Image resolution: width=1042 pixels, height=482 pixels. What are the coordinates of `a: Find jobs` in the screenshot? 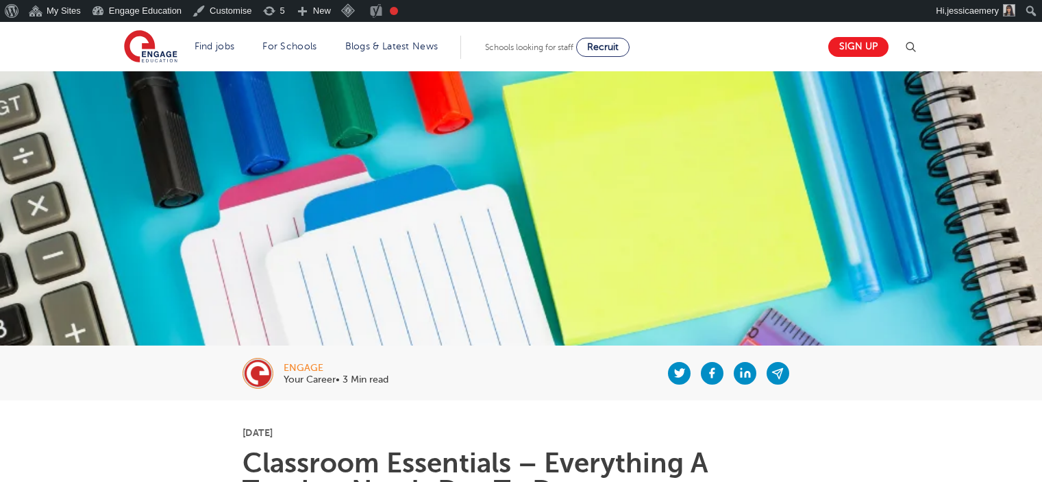 It's located at (214, 46).